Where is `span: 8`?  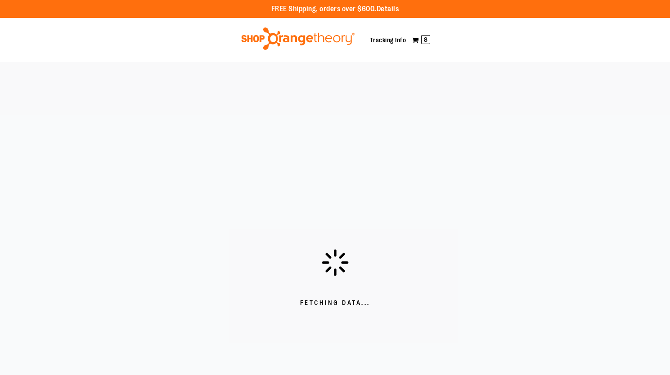
span: 8 is located at coordinates (426, 40).